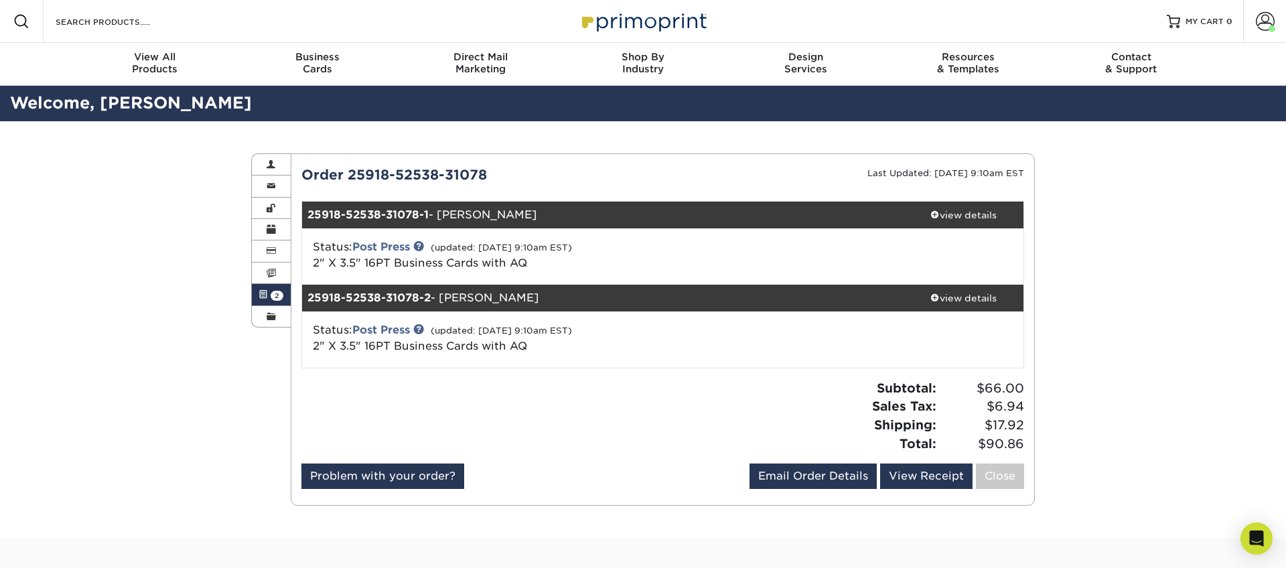 This screenshot has width=1286, height=568. I want to click on a: Contact& Support, so click(1131, 64).